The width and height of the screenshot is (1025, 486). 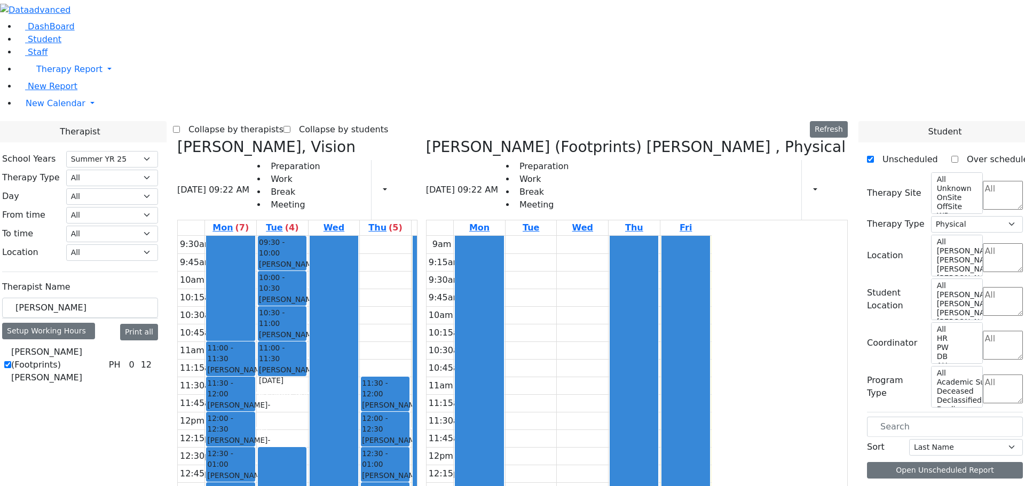 I want to click on label: Coordinator, so click(x=892, y=343).